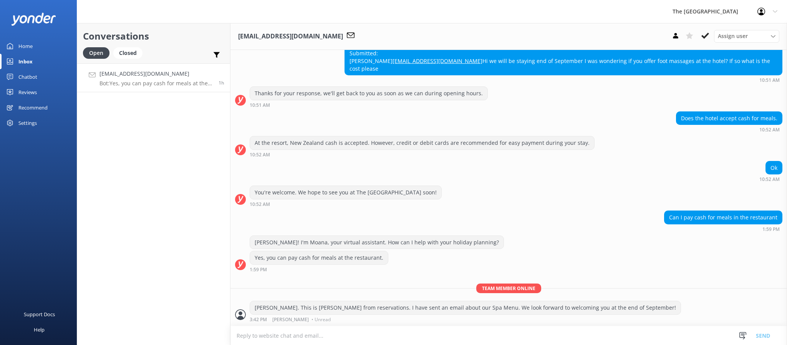  Describe the element at coordinates (422, 143) in the screenshot. I see `div: At the resort, New Zealand cash is accepted. However, credit or debit cards are recommended for e...` at that location.